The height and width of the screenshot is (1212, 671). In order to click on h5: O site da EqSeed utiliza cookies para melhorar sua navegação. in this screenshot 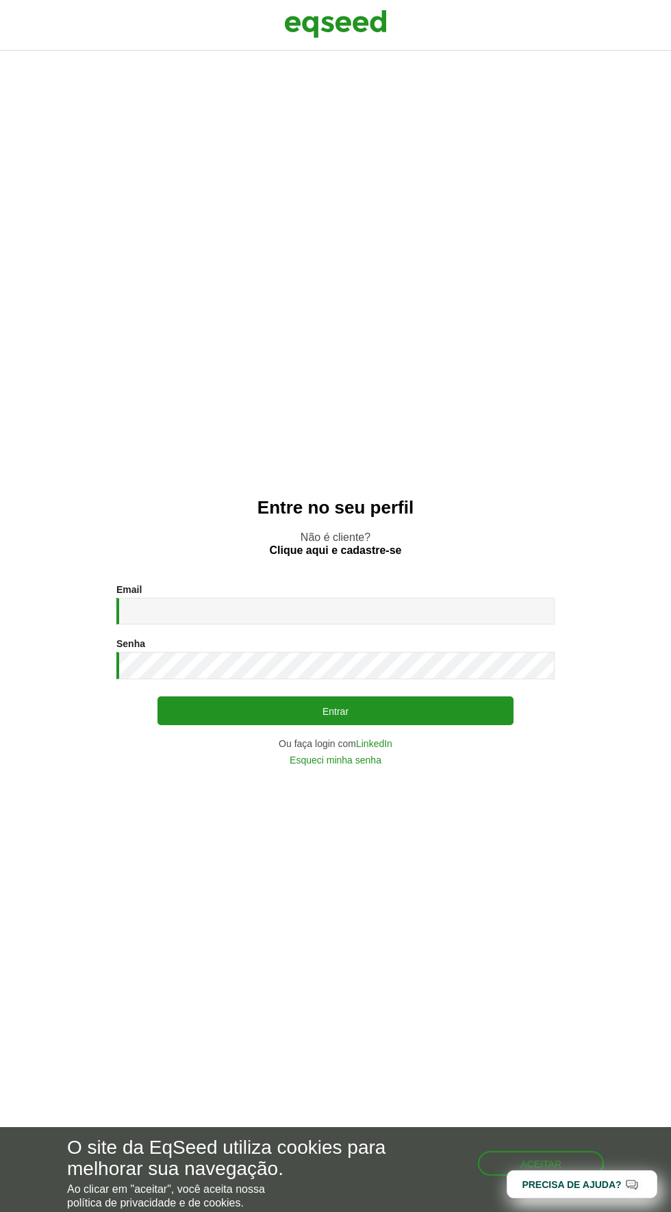, I will do `click(228, 1159)`.